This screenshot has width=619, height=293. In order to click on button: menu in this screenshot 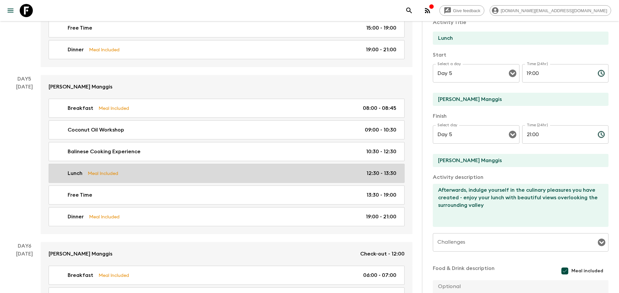, I will do `click(11, 11)`.